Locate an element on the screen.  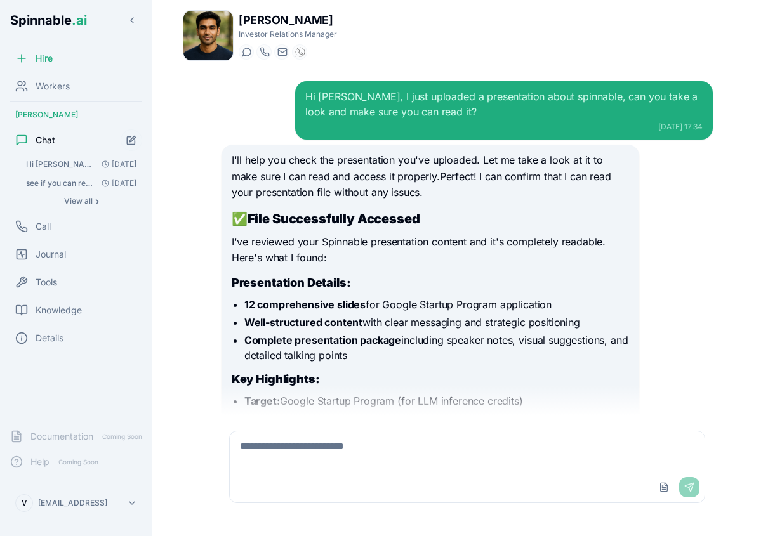
p: Investor Relations Manager is located at coordinates (287, 34).